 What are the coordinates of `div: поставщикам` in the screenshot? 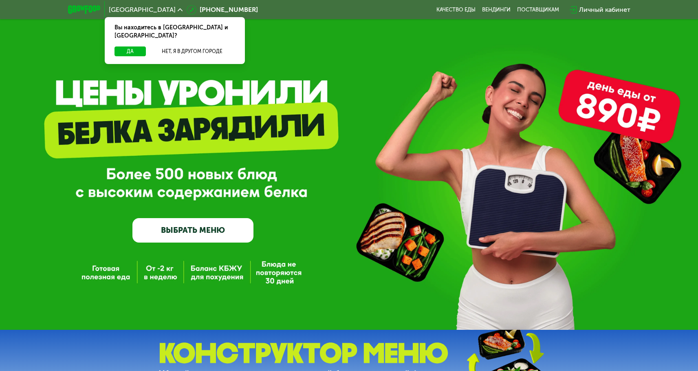 It's located at (538, 10).